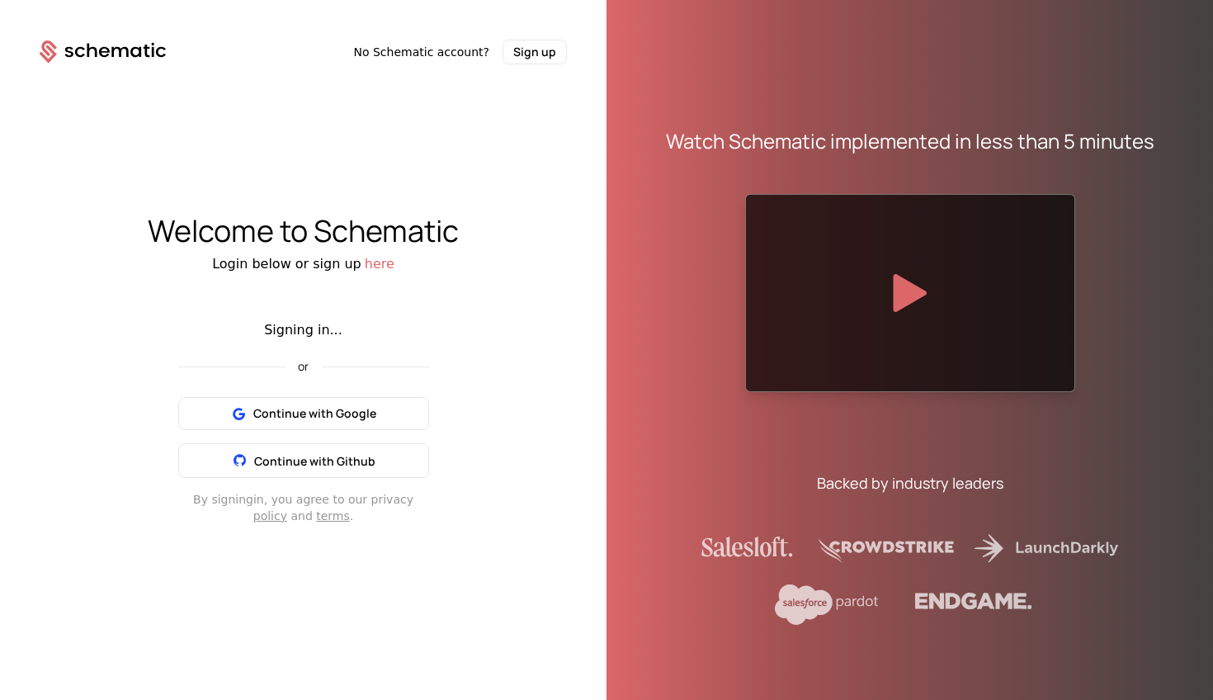  What do you see at coordinates (304, 330) in the screenshot?
I see `div: Signing in...` at bounding box center [304, 330].